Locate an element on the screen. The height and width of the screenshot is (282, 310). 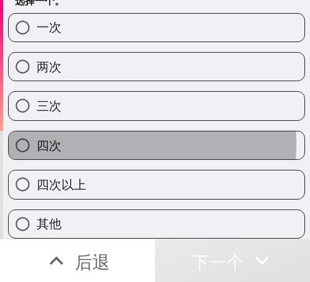
font: 三次 is located at coordinates (49, 105).